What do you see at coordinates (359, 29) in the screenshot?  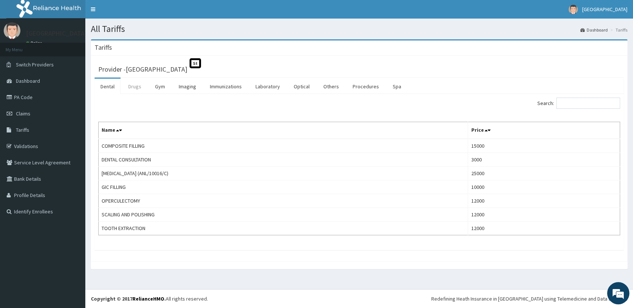 I see `h1: All Tariffs` at bounding box center [359, 29].